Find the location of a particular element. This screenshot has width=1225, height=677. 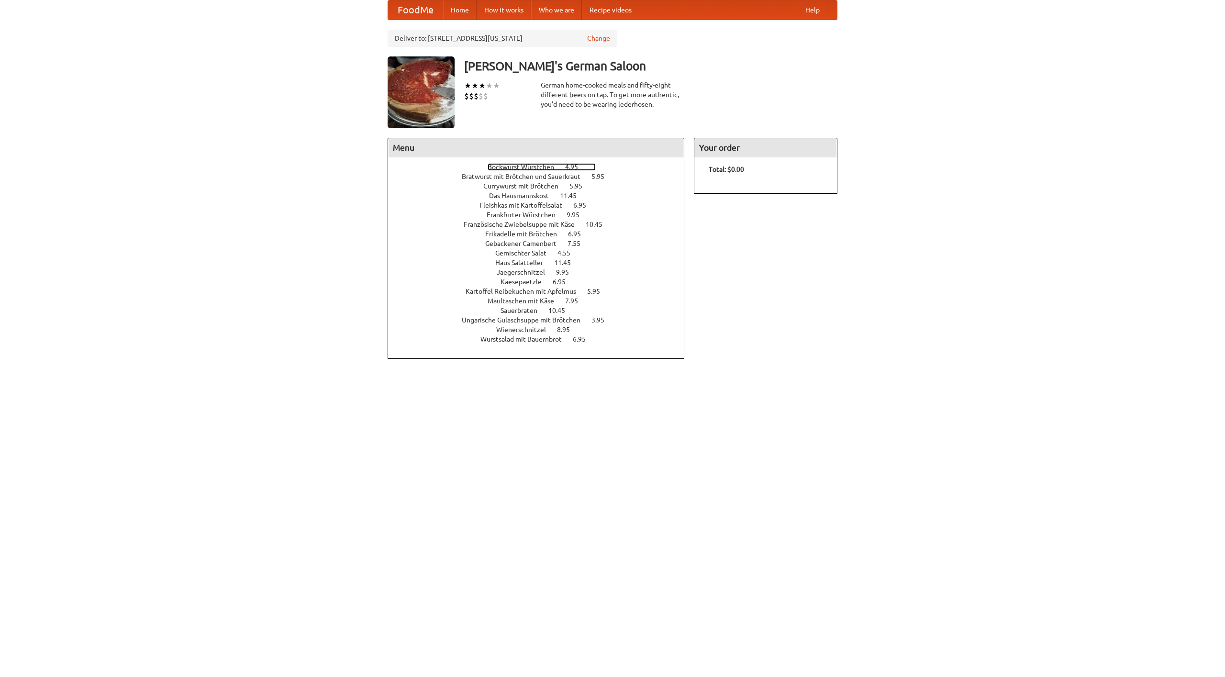

div: German home-cooked meals and fifty-eight different beers on tap. To get more authentic, you'd nee... is located at coordinates (613, 95).